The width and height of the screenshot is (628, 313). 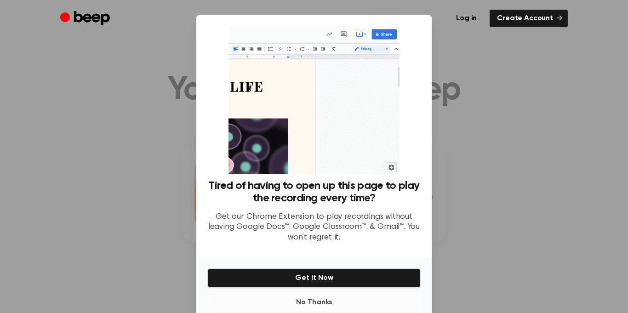 I want to click on a: Create Account, so click(x=528, y=18).